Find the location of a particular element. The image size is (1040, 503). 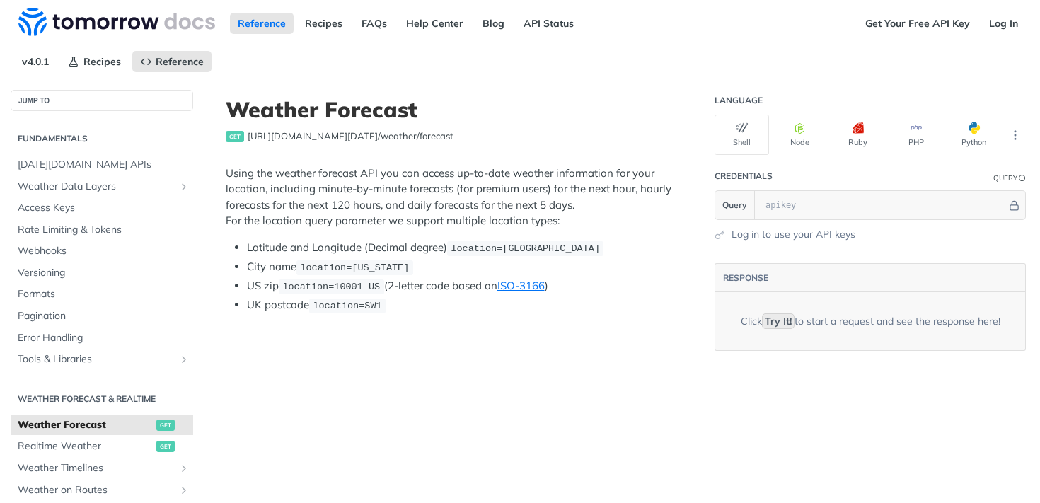

a: Weather on RoutesShow subpages for Weather on Routes is located at coordinates (102, 490).